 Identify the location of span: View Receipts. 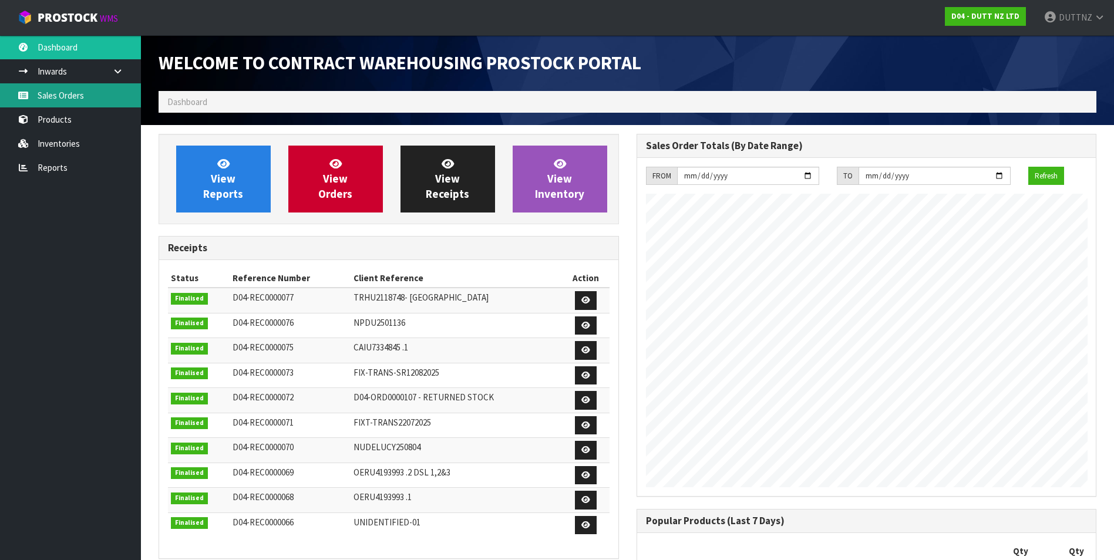
(448, 179).